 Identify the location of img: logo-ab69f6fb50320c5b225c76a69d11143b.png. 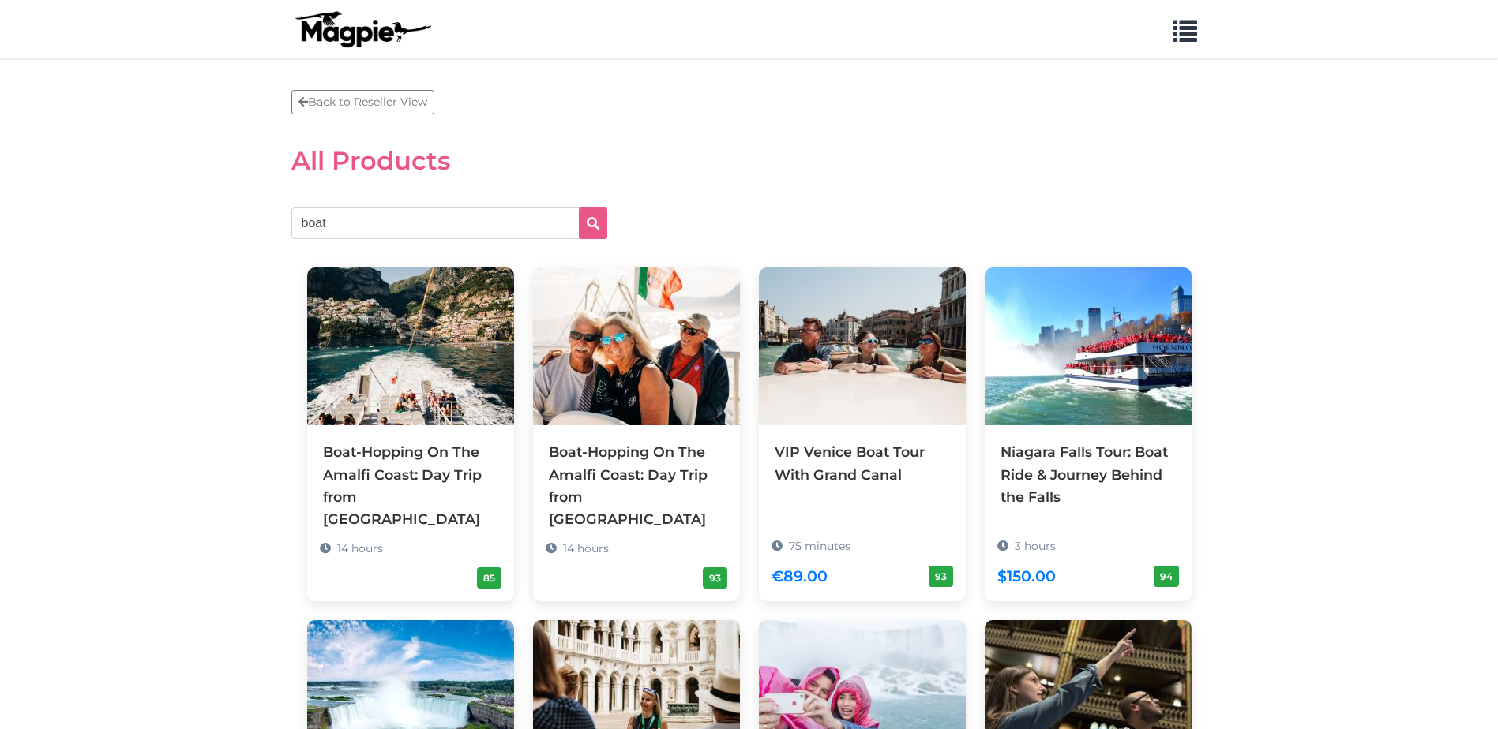
(362, 29).